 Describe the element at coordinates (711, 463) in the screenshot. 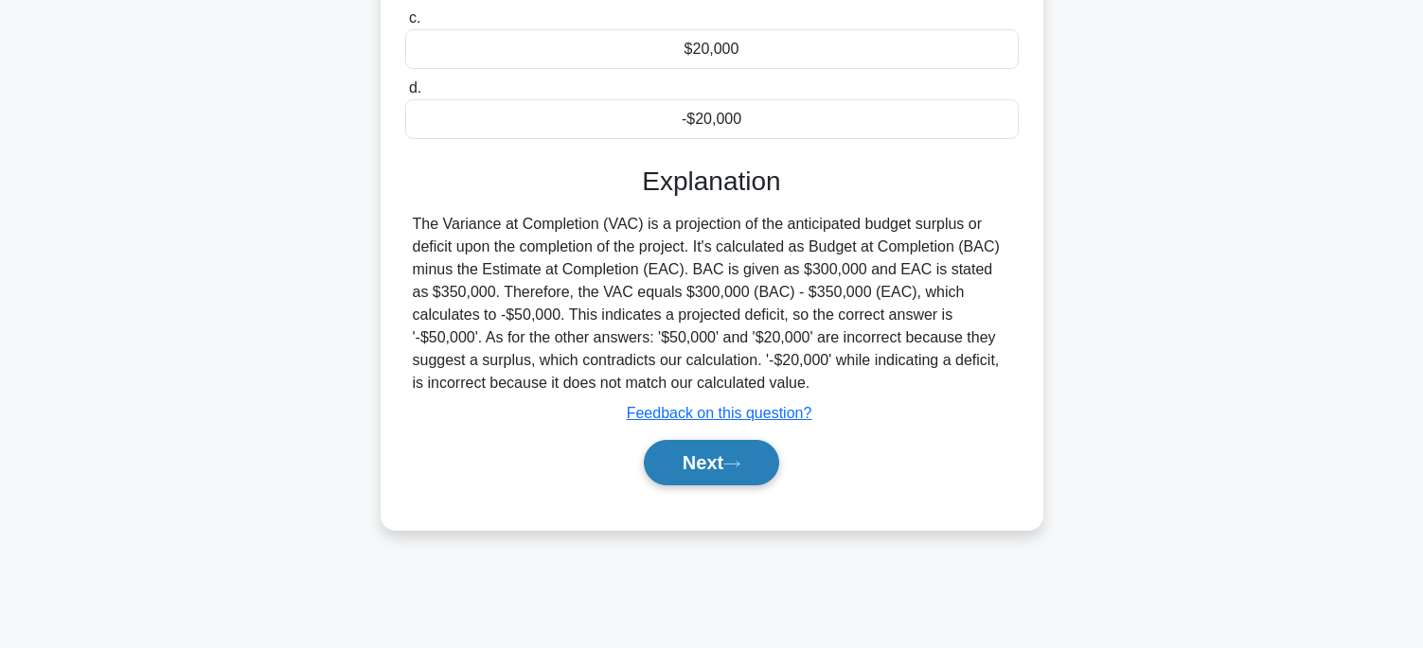

I see `button: Next` at that location.